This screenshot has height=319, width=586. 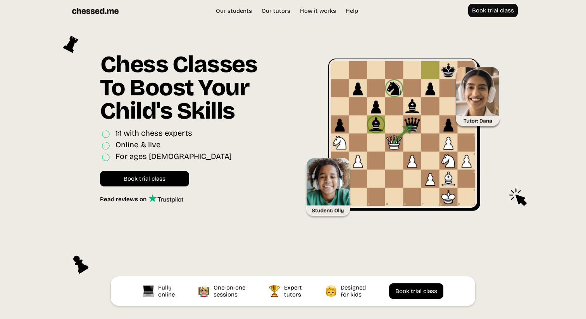 I want to click on div: Fully online, so click(x=167, y=291).